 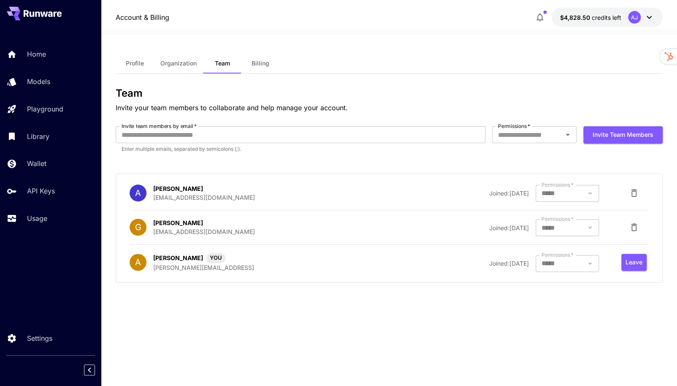 I want to click on span: Billing, so click(x=261, y=63).